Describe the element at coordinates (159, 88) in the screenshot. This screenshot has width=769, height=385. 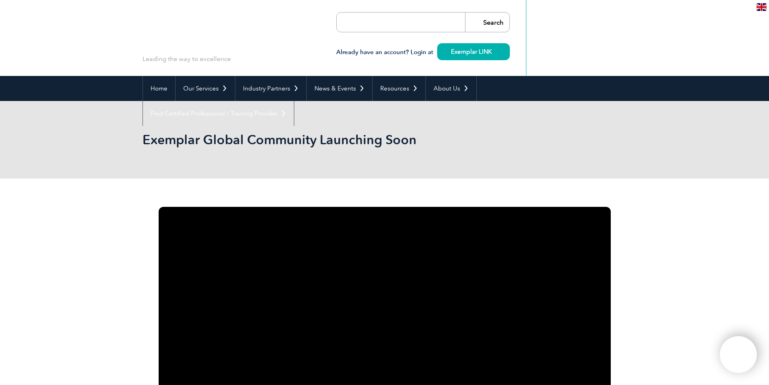
I see `a: Home` at that location.